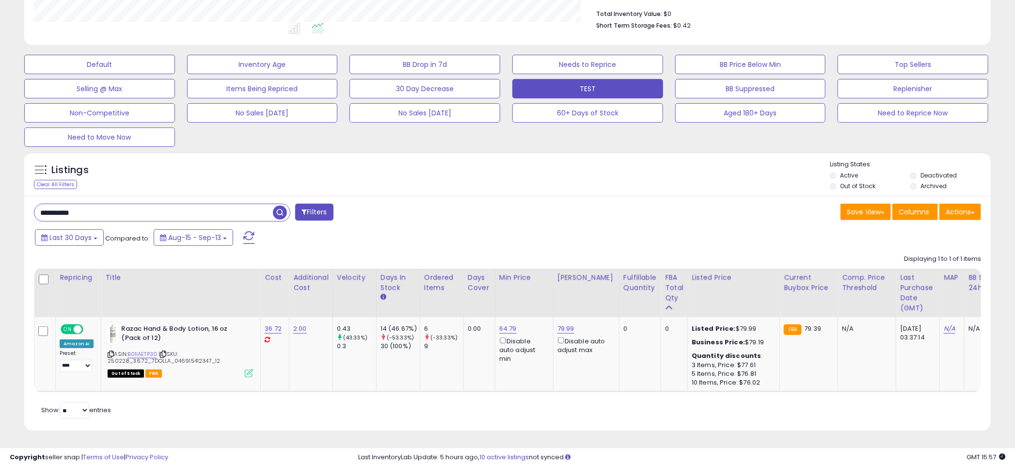 This screenshot has width=1015, height=467. Describe the element at coordinates (444, 337) in the screenshot. I see `small: (-33.33%)` at that location.